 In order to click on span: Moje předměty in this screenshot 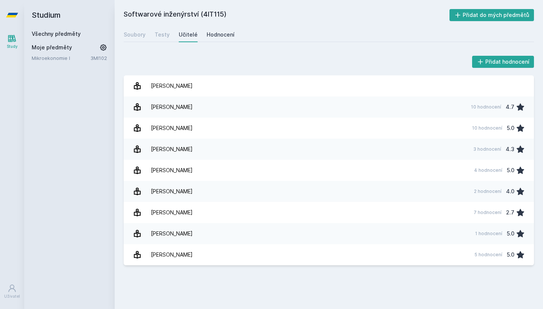, I will do `click(52, 48)`.